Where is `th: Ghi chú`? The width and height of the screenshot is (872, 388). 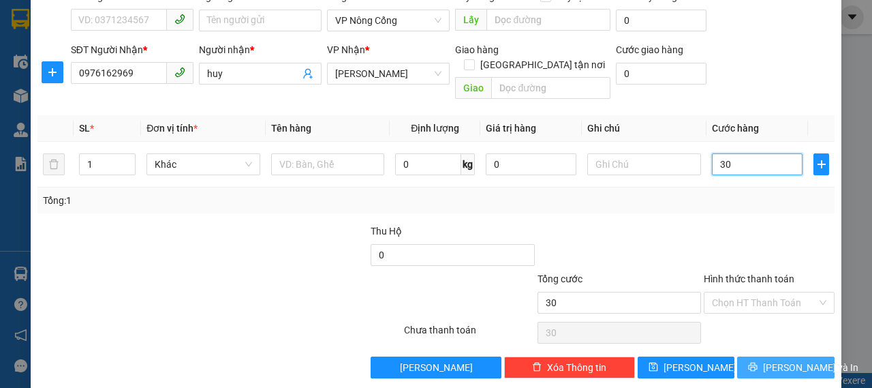 th: Ghi chú is located at coordinates (644, 128).